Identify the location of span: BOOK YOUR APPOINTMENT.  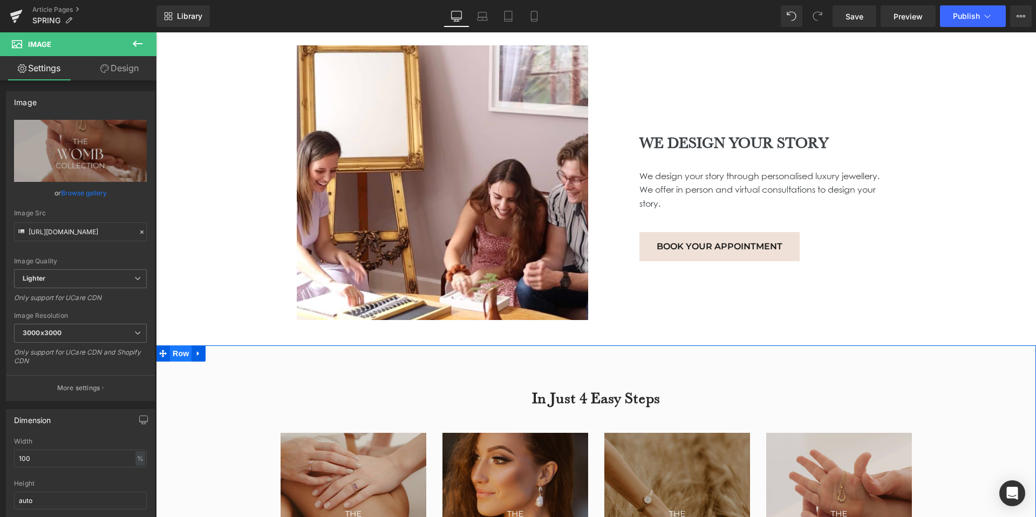
(563, 214).